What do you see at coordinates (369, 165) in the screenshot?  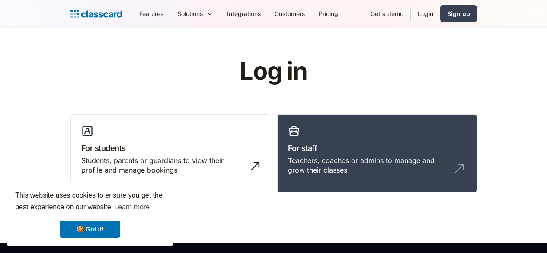 I see `div: Teachers, coaches or admins to manage and grow their classes` at bounding box center [369, 165].